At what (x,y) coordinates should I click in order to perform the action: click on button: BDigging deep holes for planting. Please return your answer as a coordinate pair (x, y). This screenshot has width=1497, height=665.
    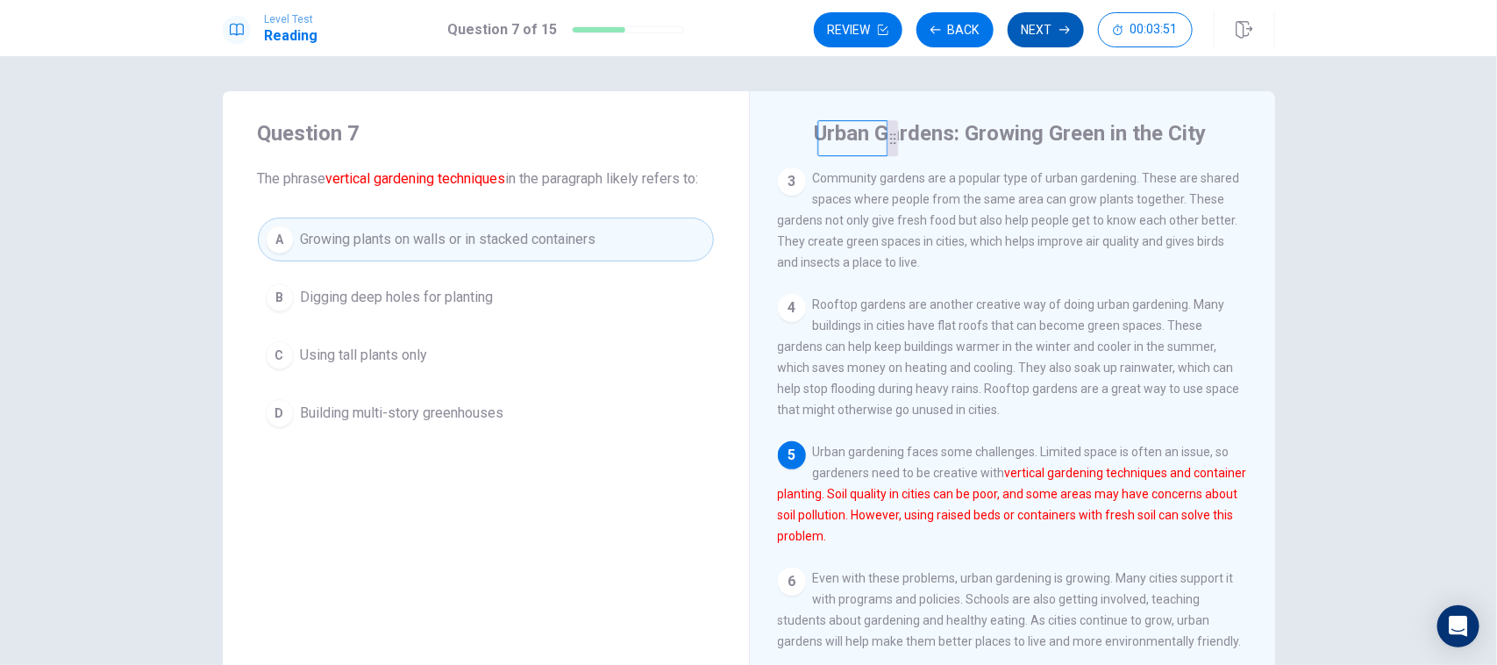
    Looking at the image, I should click on (486, 297).